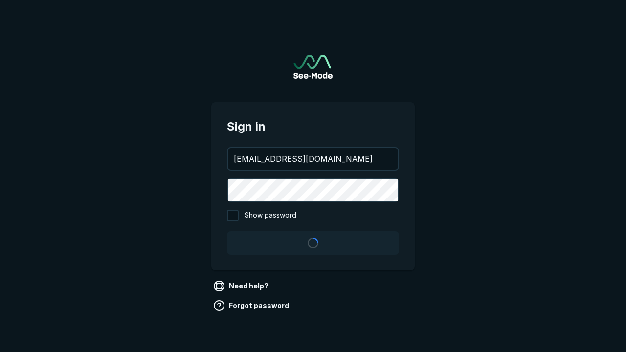  What do you see at coordinates (242, 286) in the screenshot?
I see `a: Need help?` at bounding box center [242, 286].